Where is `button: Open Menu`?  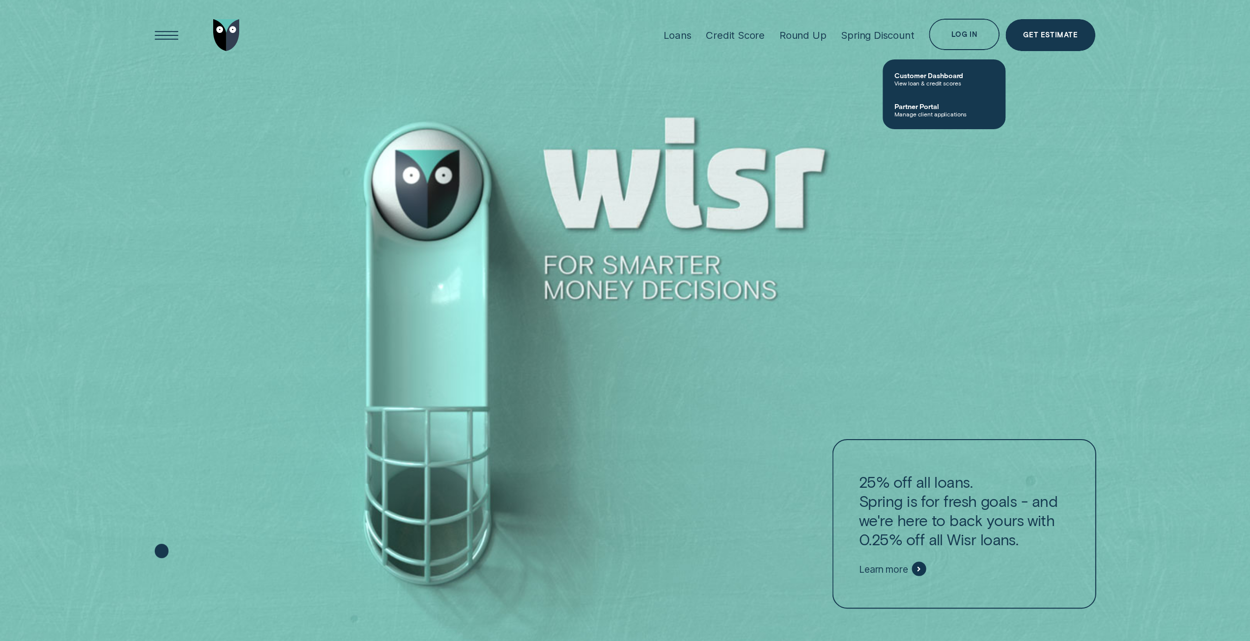
button: Open Menu is located at coordinates (166, 35).